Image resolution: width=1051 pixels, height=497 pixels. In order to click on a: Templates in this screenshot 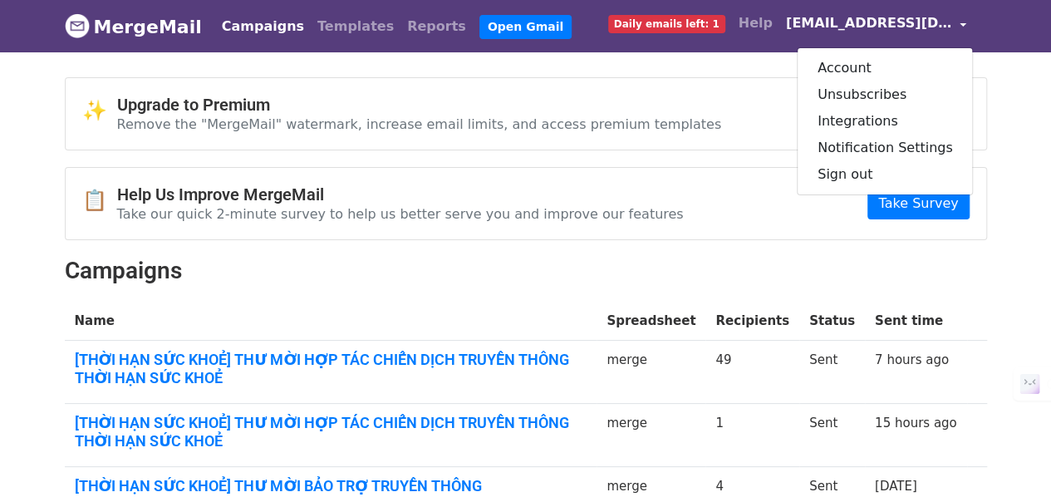, I will do `click(355, 27)`.